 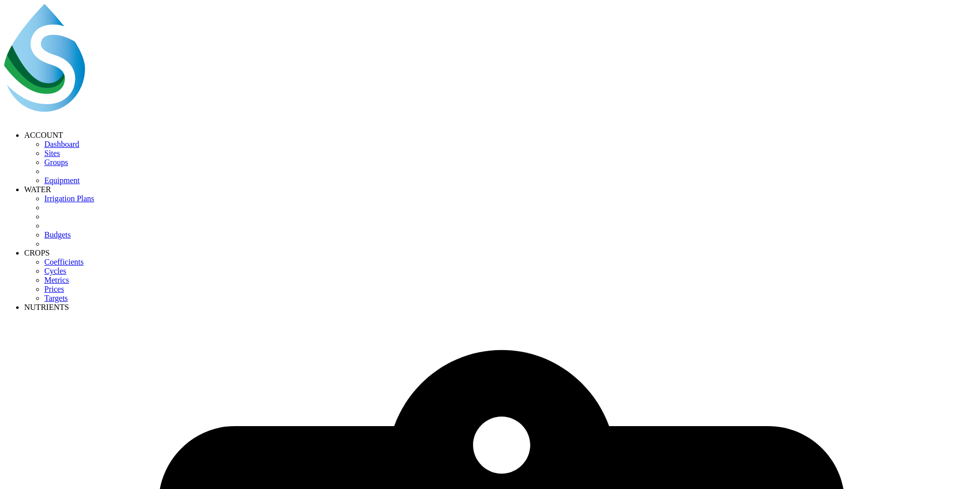 I want to click on span: Irrigation Plans, so click(x=69, y=198).